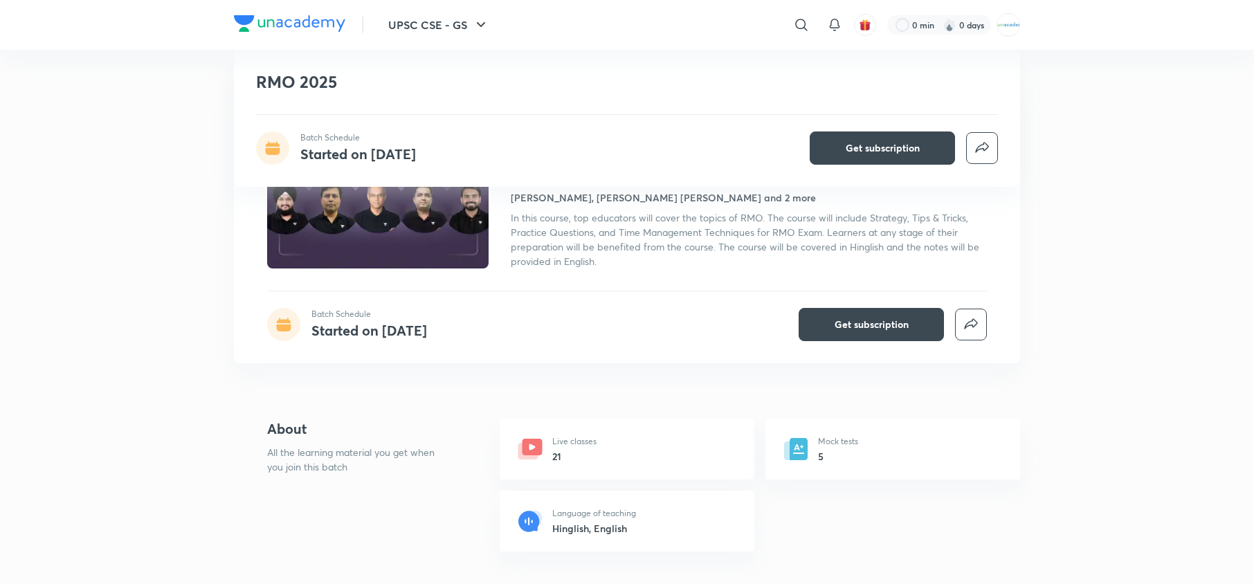  Describe the element at coordinates (865, 25) in the screenshot. I see `button: avatar` at that location.